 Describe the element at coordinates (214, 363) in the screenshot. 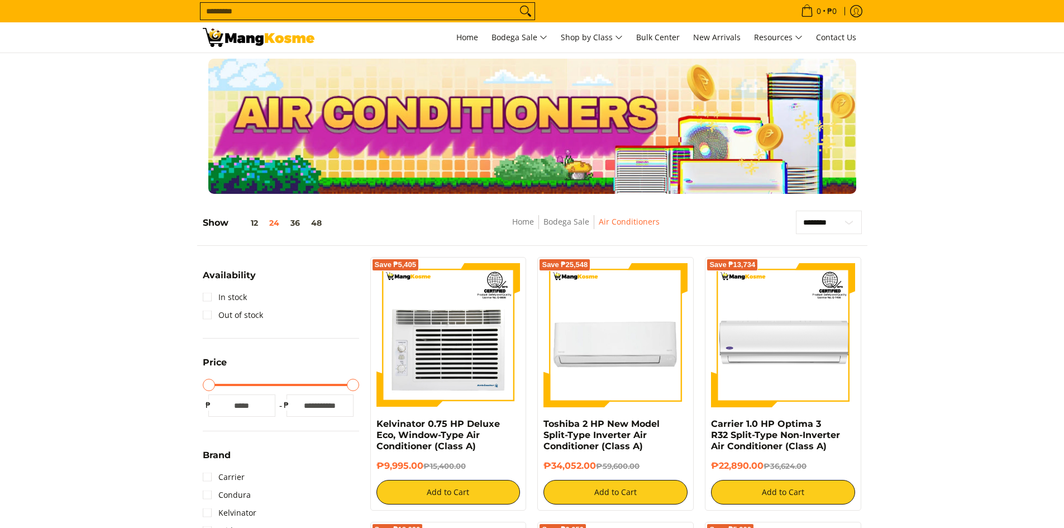

I see `span: Price` at that location.